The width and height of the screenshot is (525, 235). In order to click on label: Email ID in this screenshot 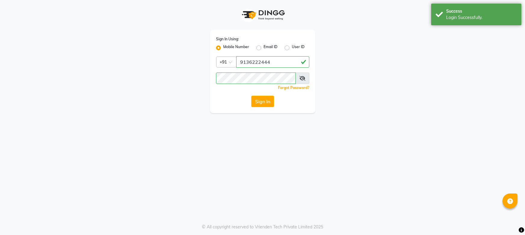, I will do `click(271, 48)`.